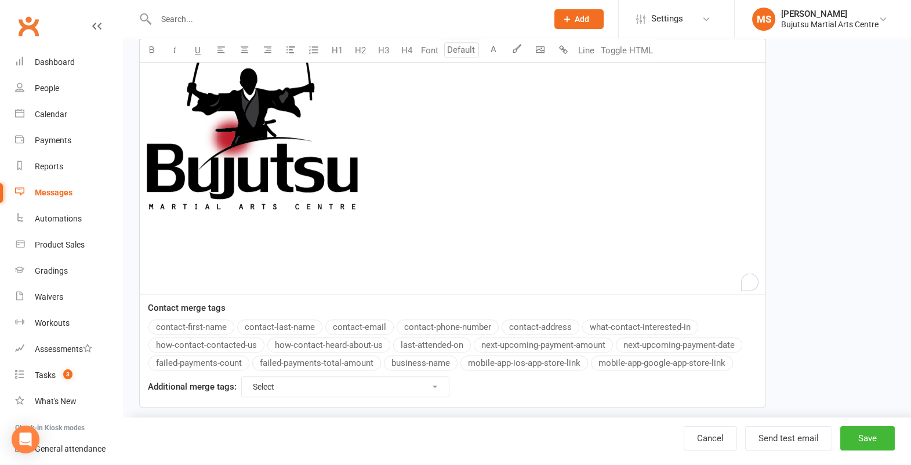 This screenshot has width=911, height=465. Describe the element at coordinates (26, 440) in the screenshot. I see `div: Open Intercom Messenger` at that location.